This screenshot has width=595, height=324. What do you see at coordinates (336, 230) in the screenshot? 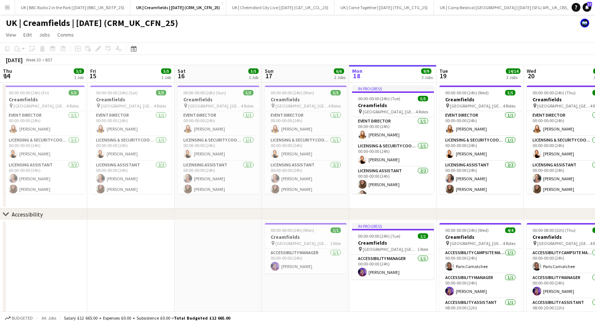
I see `span: 1/1` at bounding box center [336, 230].